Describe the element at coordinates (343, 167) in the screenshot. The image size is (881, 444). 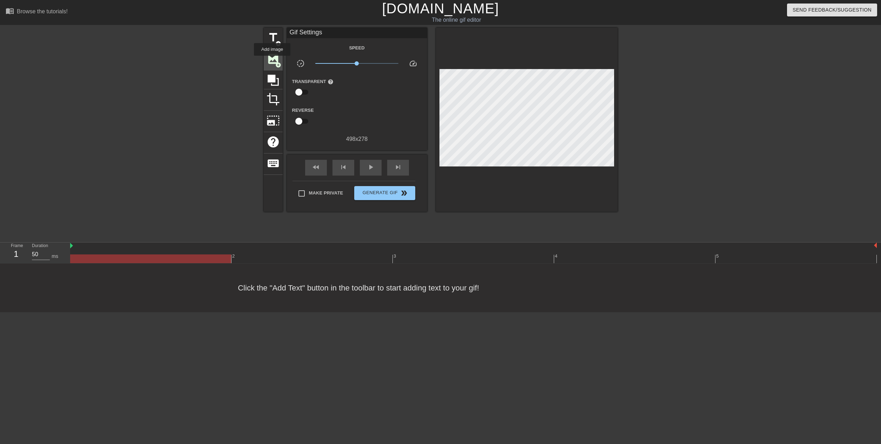
I see `span: skip_previous` at that location.